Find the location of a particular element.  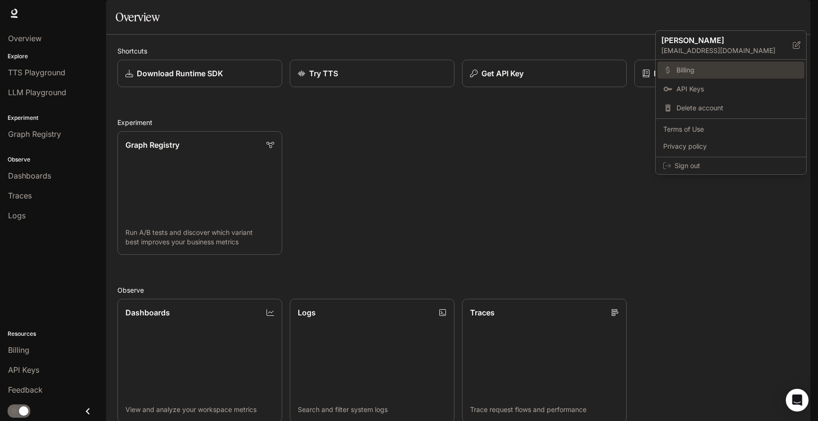

a: Billing is located at coordinates (731, 70).